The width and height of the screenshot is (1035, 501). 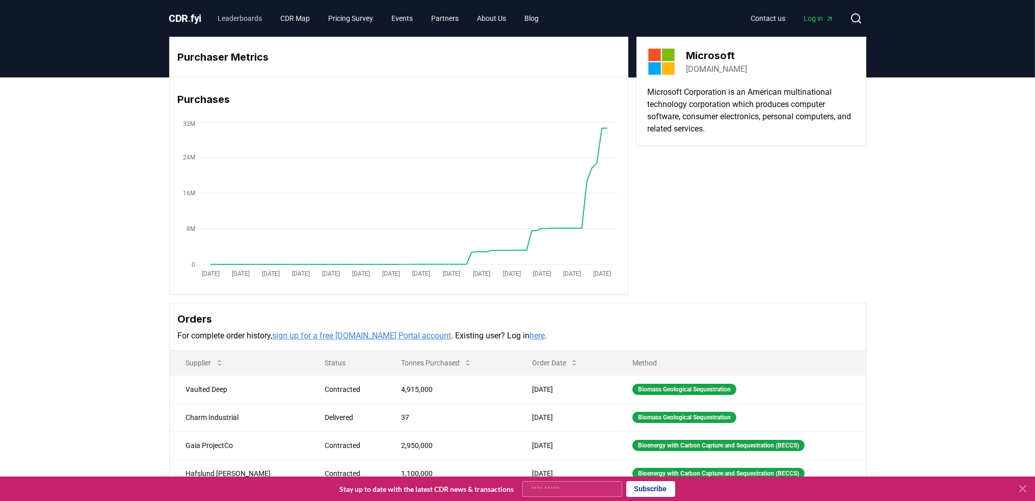 What do you see at coordinates (239, 417) in the screenshot?
I see `td: Charm Industrial` at bounding box center [239, 417].